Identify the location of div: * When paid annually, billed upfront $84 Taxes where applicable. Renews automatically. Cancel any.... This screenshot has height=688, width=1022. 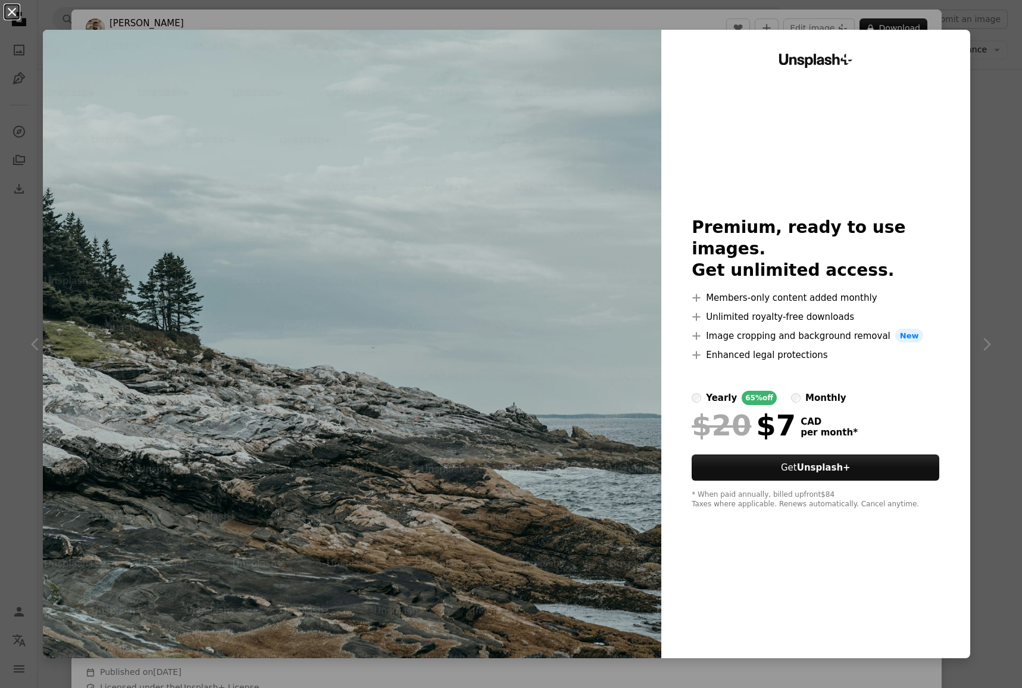
(816, 499).